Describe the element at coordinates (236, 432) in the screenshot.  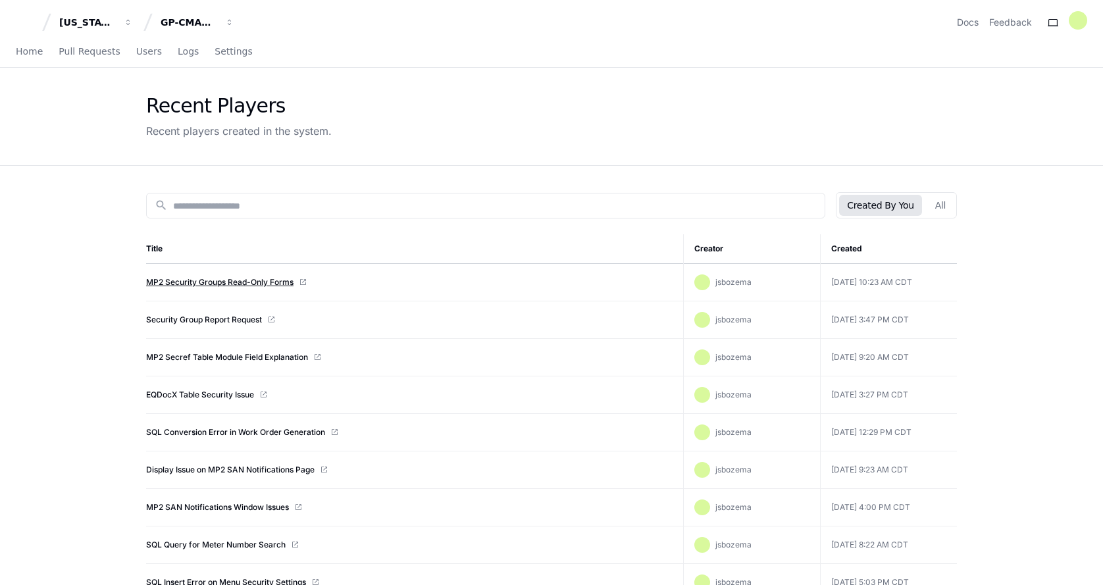
I see `a: SQL Conversion Error in Work Order Generation` at that location.